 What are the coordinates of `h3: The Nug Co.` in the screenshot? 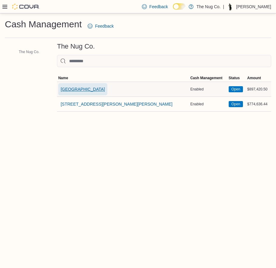 It's located at (76, 46).